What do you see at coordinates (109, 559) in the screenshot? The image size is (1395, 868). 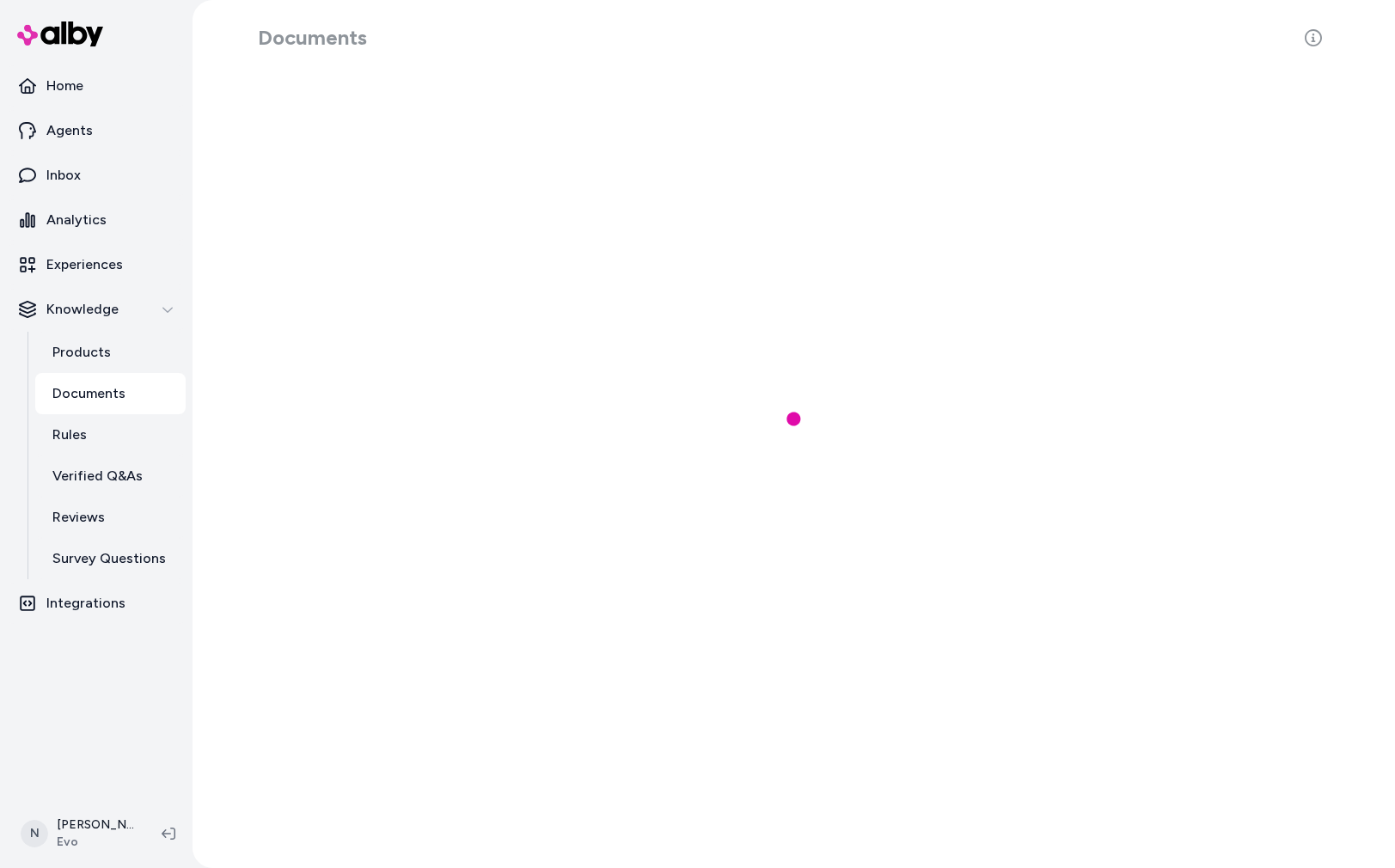 I see `p: Survey Questions` at bounding box center [109, 559].